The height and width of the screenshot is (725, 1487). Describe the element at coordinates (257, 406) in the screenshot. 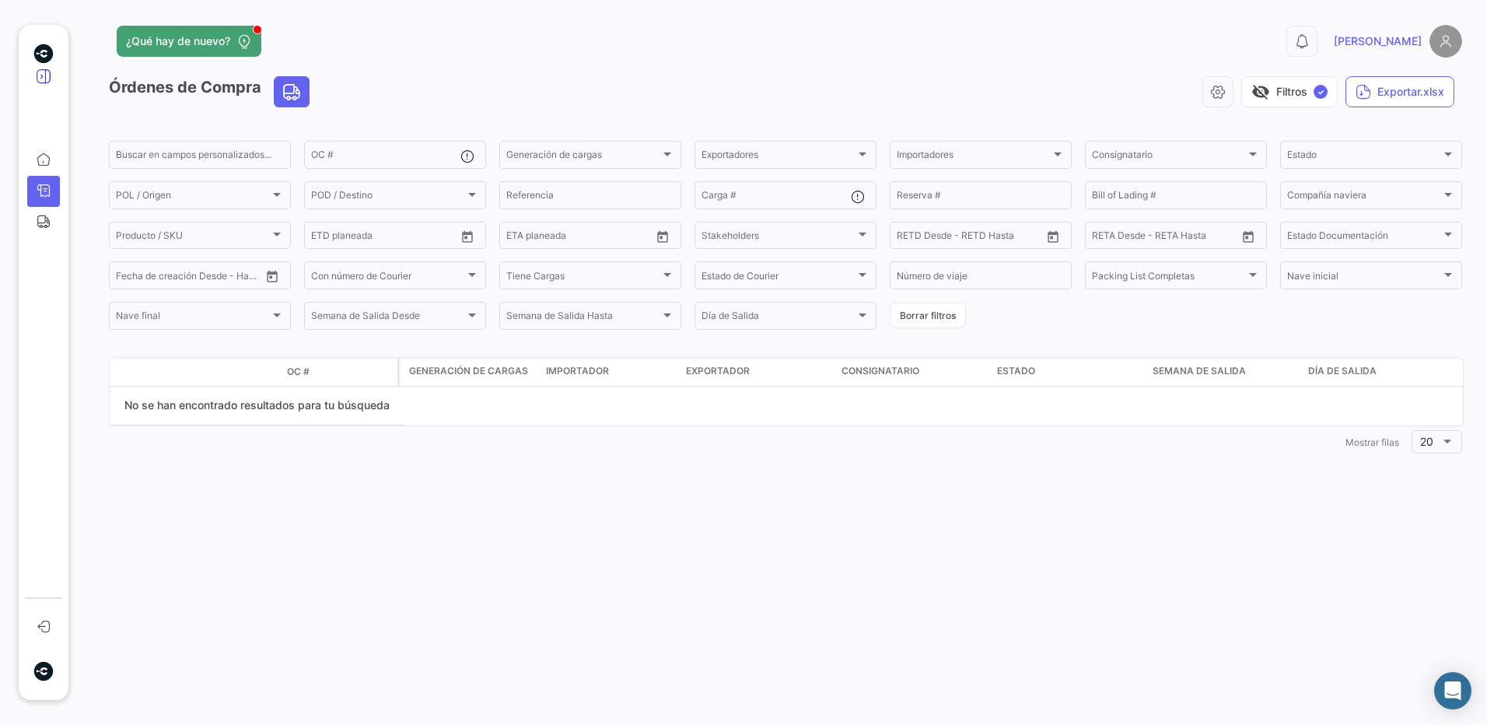

I see `div: No se han encontrado resultados para tu búsqueda` at that location.